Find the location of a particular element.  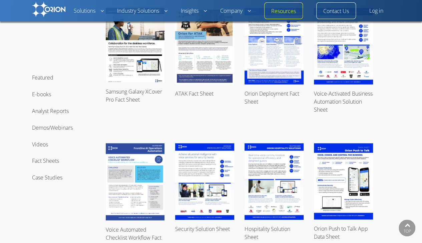

a: Orion Deployment Fact Sheet Orion Deployment Fact Sheet is located at coordinates (274, 75).